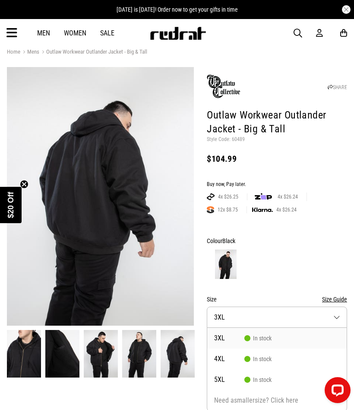 Image resolution: width=354 pixels, height=410 pixels. I want to click on p: Style Code: 60489, so click(277, 140).